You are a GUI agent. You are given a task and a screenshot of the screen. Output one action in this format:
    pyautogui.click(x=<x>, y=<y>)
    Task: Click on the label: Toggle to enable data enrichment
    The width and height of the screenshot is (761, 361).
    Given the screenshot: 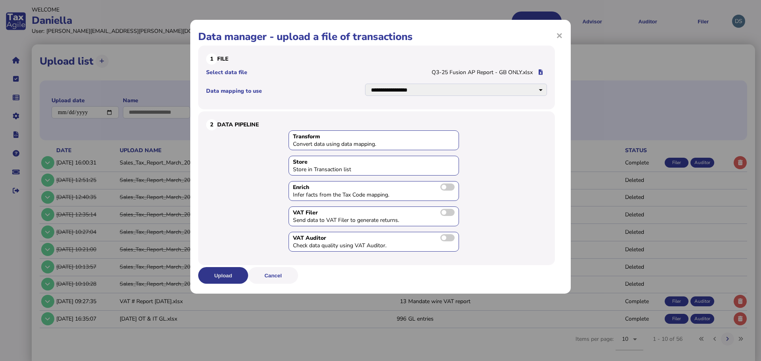 What is the action you would take?
    pyautogui.click(x=447, y=187)
    